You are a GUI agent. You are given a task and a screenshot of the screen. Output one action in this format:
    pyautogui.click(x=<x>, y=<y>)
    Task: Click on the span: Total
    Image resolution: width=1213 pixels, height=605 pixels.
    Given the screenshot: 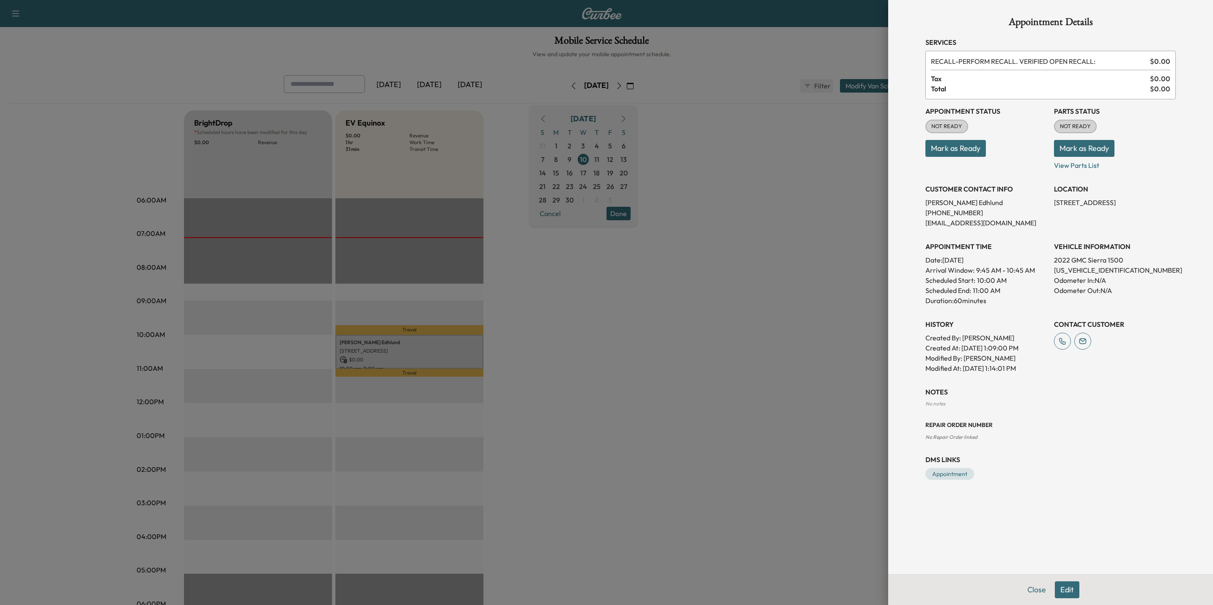 What is the action you would take?
    pyautogui.click(x=1040, y=89)
    